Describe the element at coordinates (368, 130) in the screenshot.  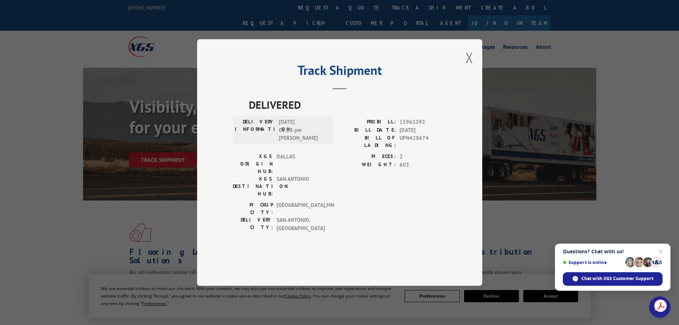
I see `label: BILL DATE:` at that location.